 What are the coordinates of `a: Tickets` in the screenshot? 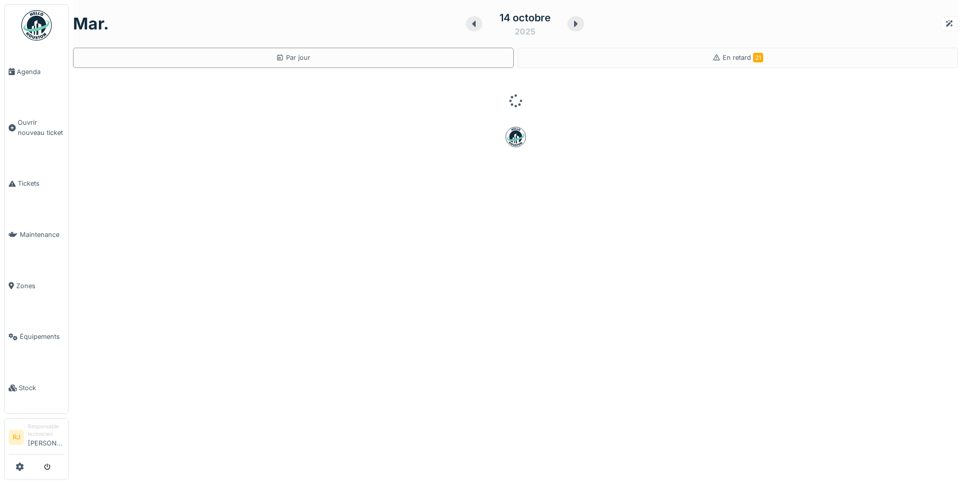 It's located at (37, 184).